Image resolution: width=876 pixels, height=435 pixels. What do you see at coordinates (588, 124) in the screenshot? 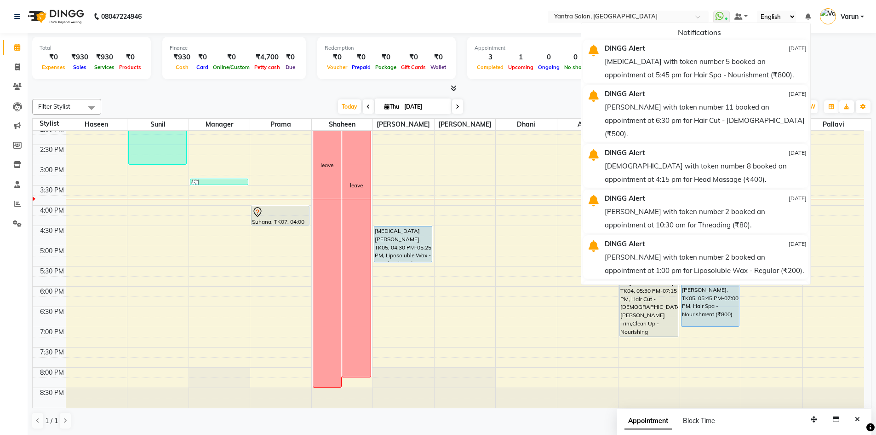
I see `span: admin` at bounding box center [588, 124].